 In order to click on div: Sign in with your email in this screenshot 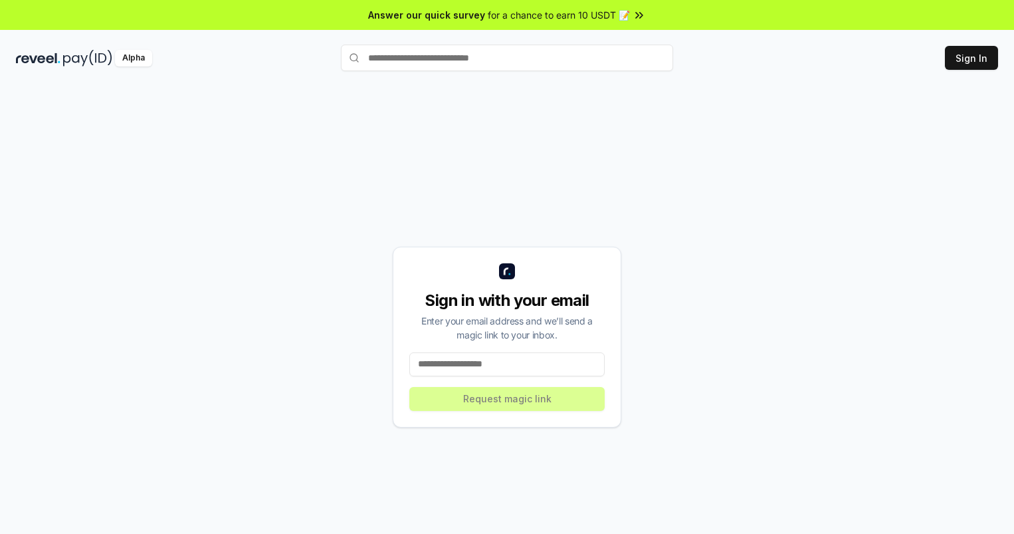, I will do `click(507, 300)`.